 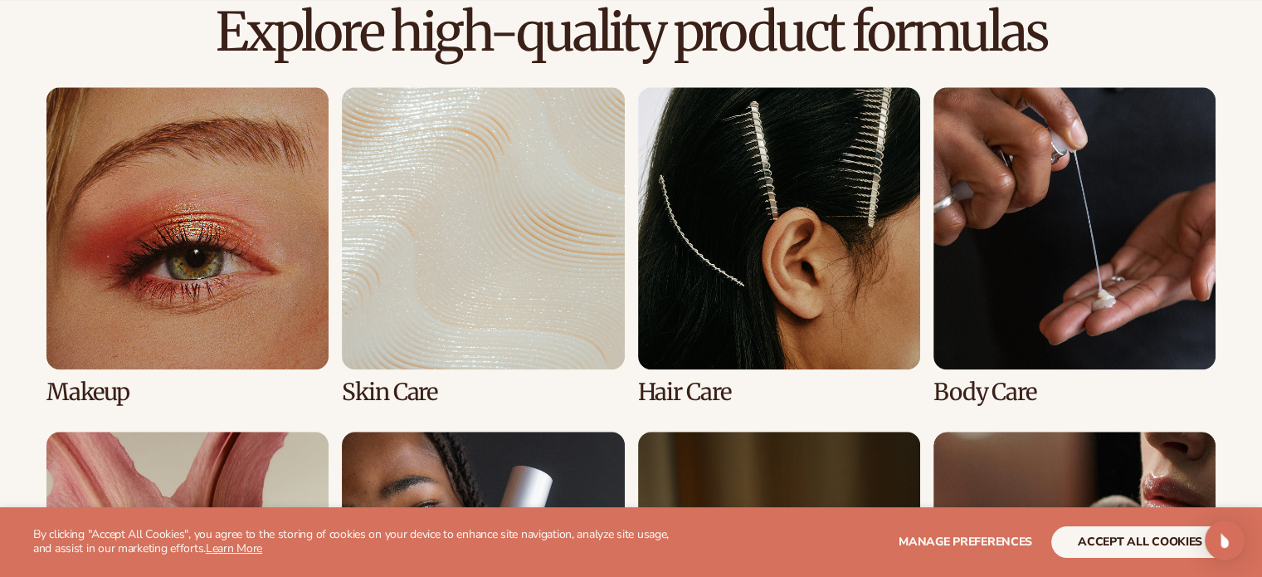 I want to click on h3: Skin Care, so click(x=483, y=392).